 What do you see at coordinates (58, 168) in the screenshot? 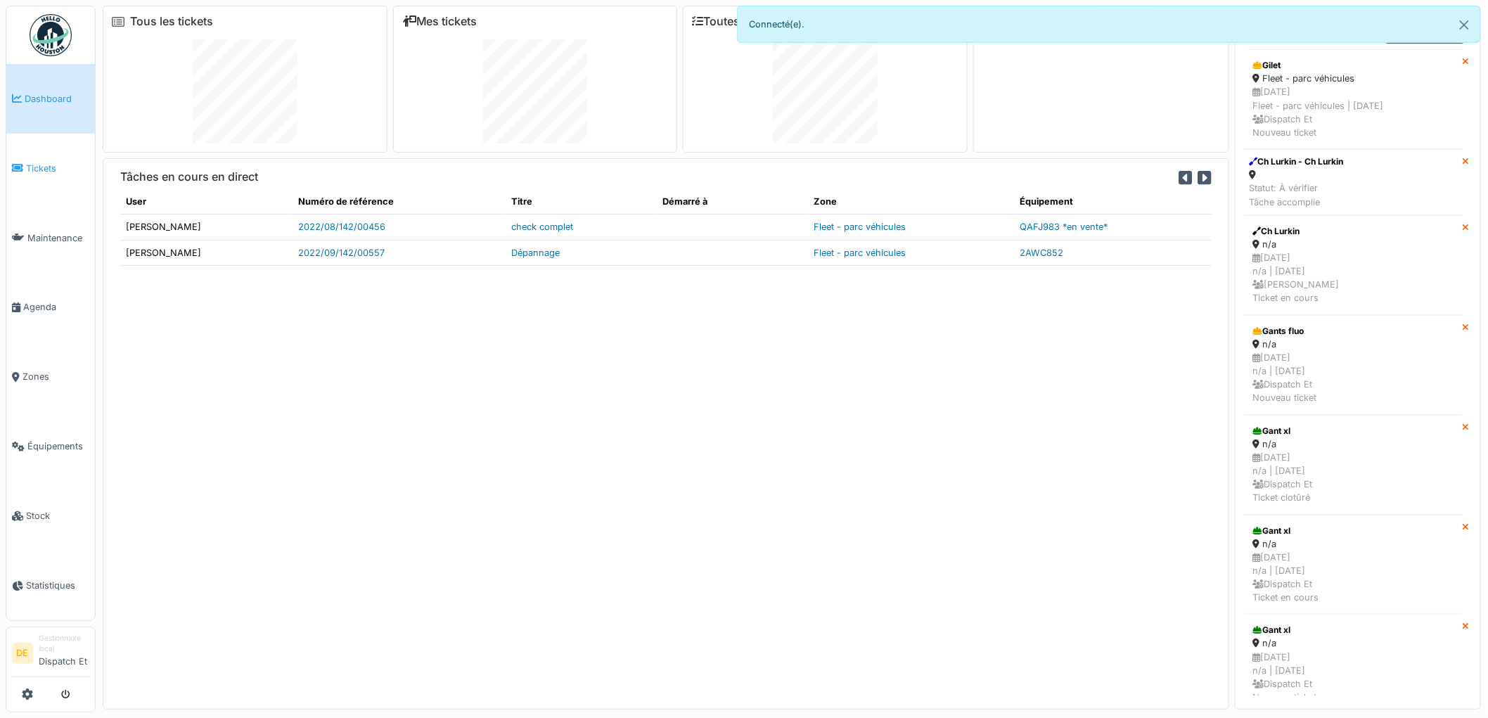
I see `span: Tickets` at bounding box center [58, 168].